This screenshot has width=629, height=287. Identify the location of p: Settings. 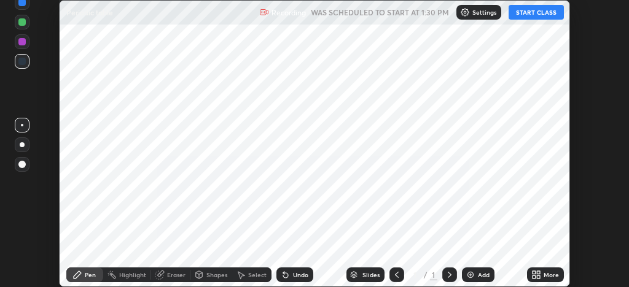
(484, 12).